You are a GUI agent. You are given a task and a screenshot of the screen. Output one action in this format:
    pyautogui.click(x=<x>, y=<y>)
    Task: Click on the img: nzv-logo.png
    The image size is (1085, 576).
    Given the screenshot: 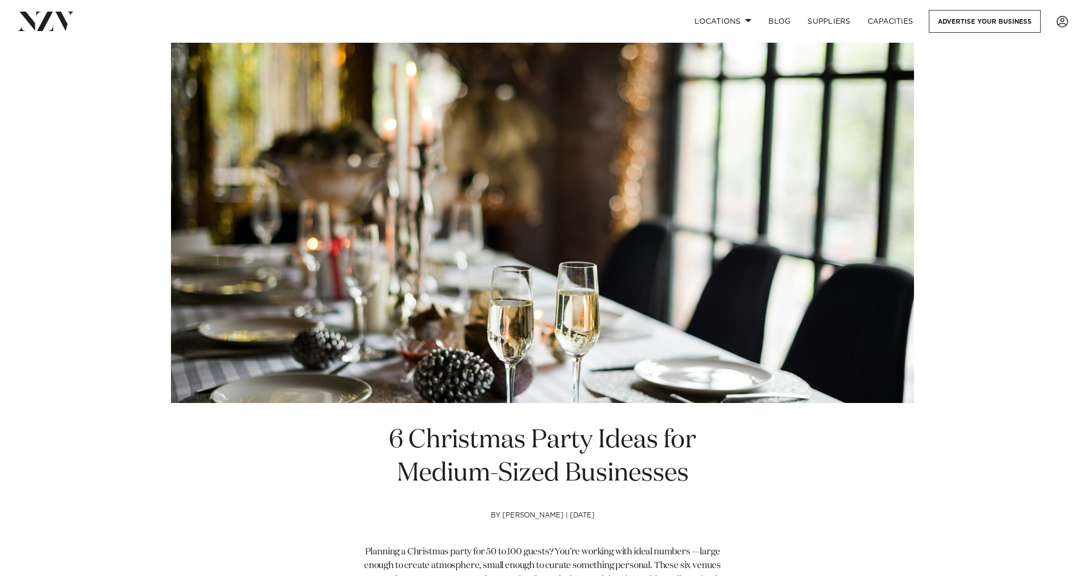 What is the action you would take?
    pyautogui.click(x=45, y=21)
    